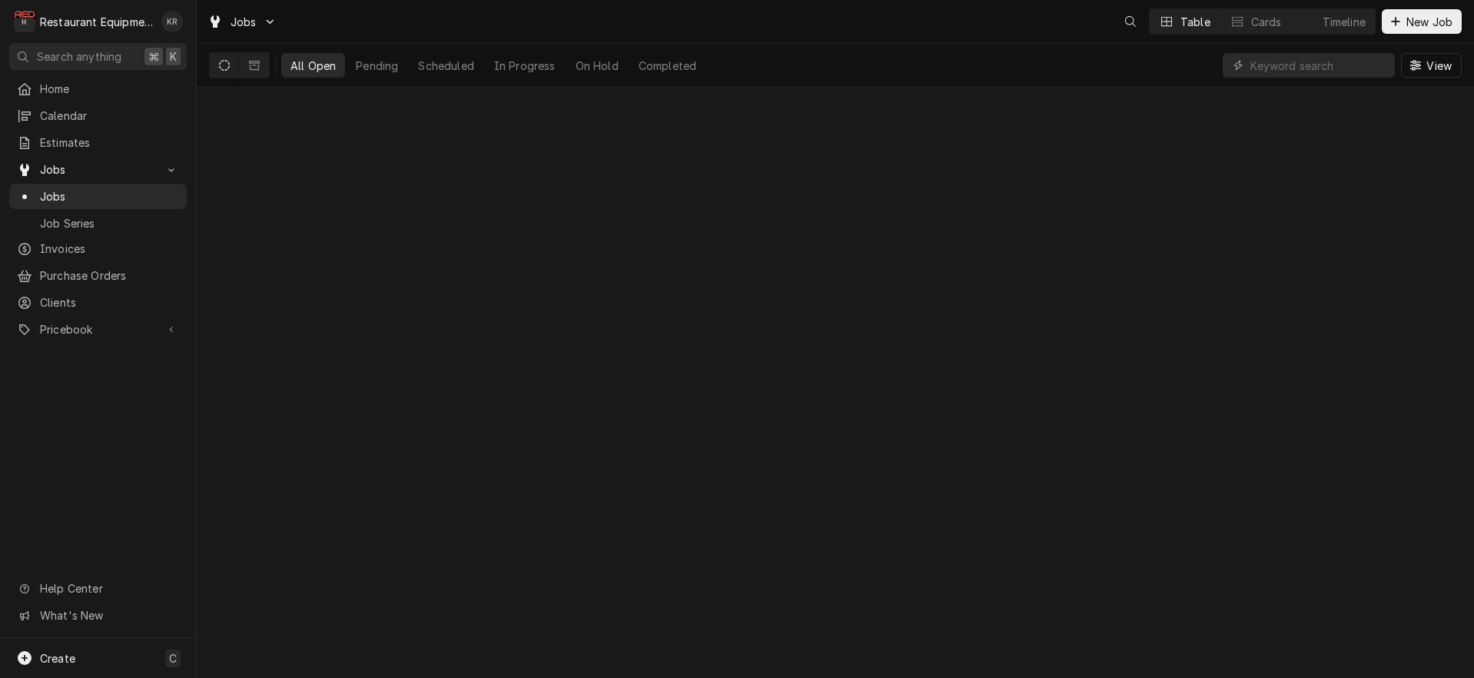 The width and height of the screenshot is (1474, 678). Describe the element at coordinates (98, 223) in the screenshot. I see `a: Job Series` at that location.